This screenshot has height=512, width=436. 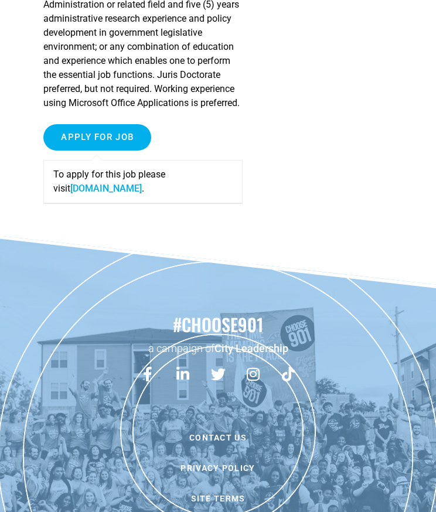 What do you see at coordinates (251, 348) in the screenshot?
I see `a: City Leadership` at bounding box center [251, 348].